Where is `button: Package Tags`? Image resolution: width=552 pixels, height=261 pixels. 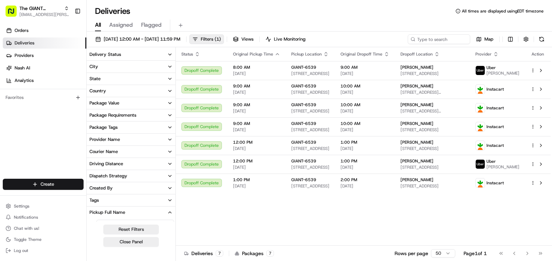
button: Package Tags is located at coordinates (131, 127).